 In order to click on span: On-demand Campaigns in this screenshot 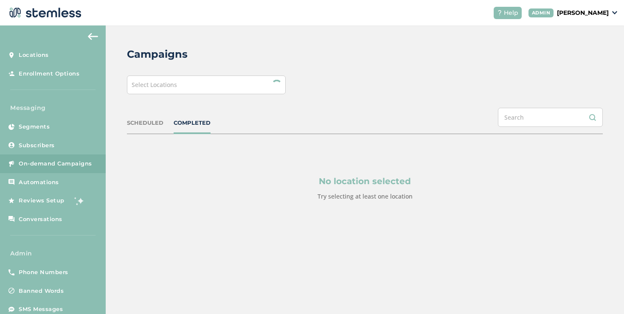, I will do `click(55, 164)`.